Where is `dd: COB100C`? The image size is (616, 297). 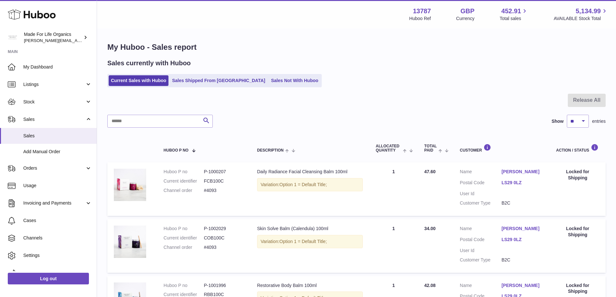 dd: COB100C is located at coordinates (224, 238).